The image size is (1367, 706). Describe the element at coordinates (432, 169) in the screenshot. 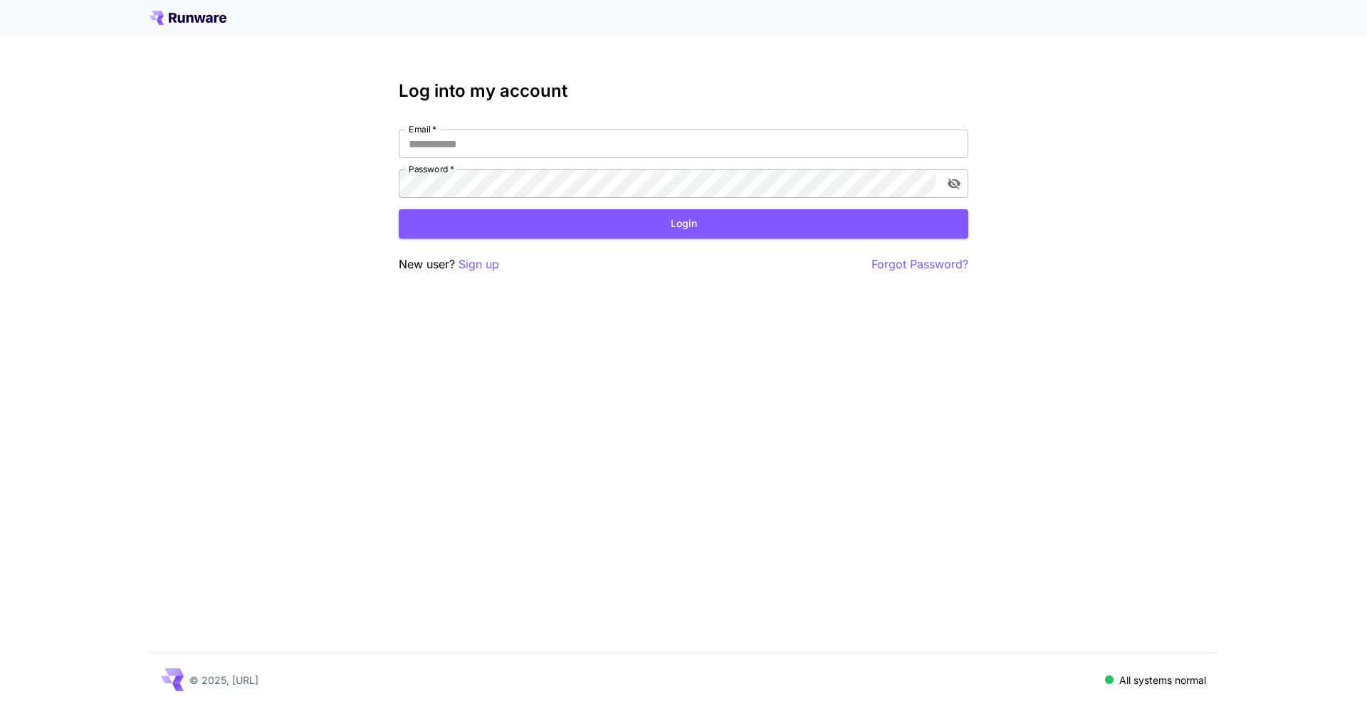

I see `label: Password` at that location.